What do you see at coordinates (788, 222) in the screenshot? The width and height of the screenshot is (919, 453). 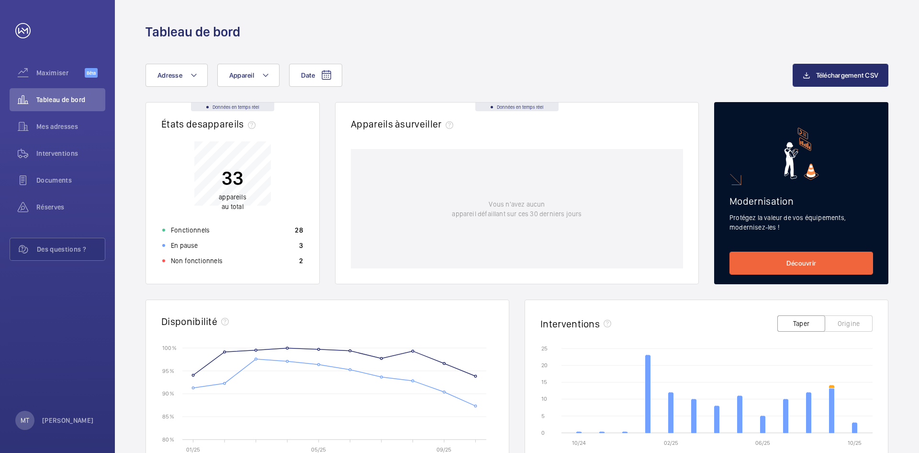 I see `font: Protégez la valeur de vos équipements, modernisez-les !` at bounding box center [788, 222].